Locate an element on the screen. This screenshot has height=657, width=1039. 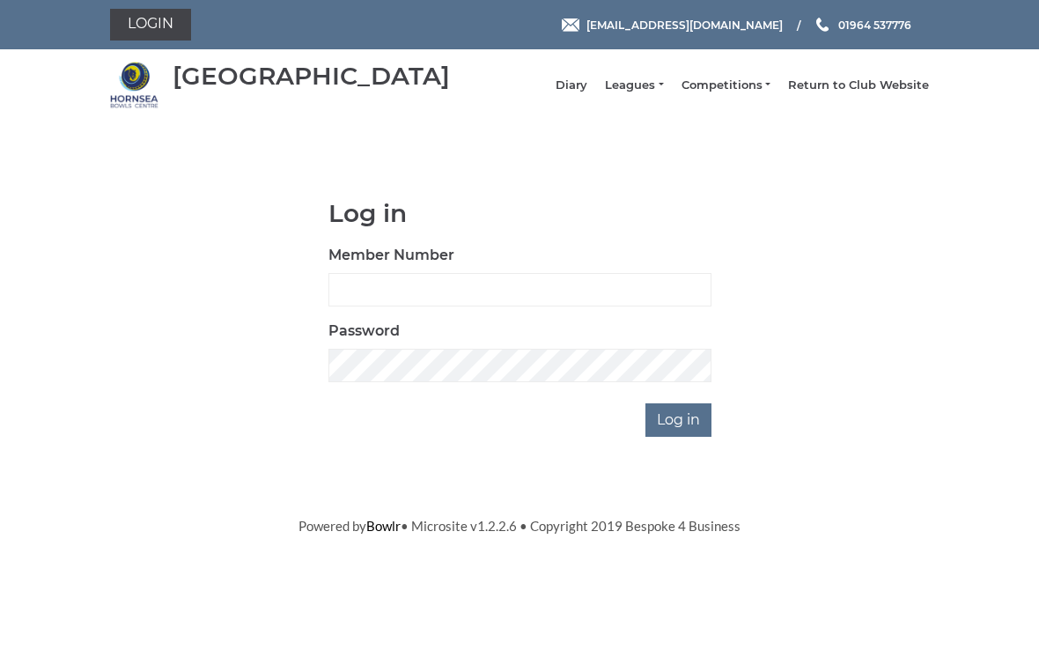
span: Powered by • Microsite v1.2.2.6 • Copyright 2019 Bespoke 4 Business is located at coordinates (519, 526).